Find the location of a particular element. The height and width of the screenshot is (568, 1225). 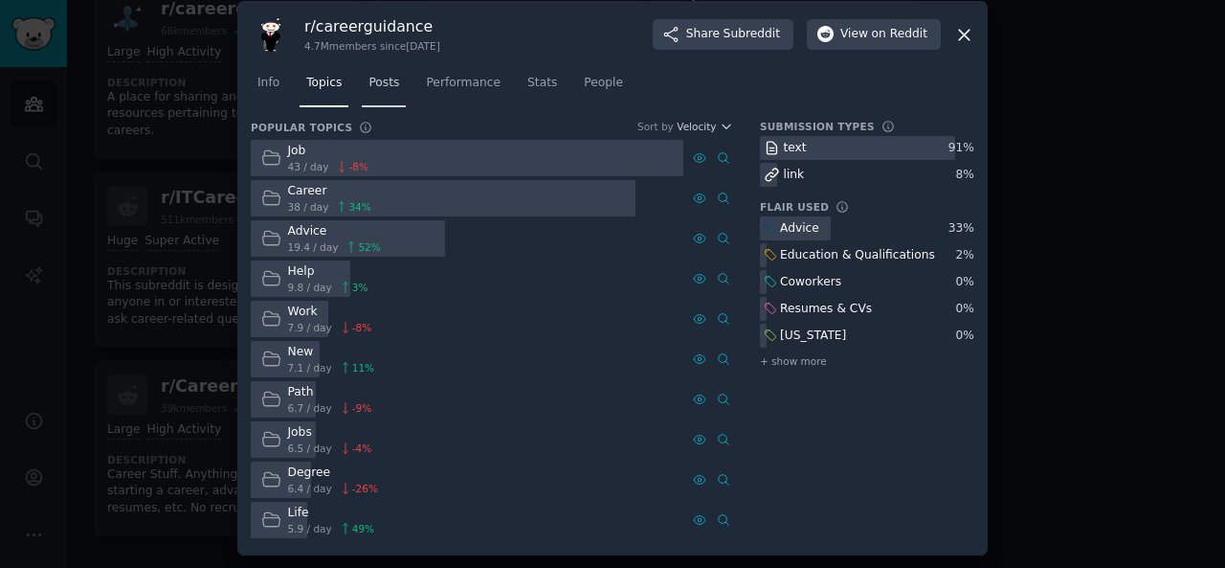

a: Viewon Reddit is located at coordinates (874, 34).